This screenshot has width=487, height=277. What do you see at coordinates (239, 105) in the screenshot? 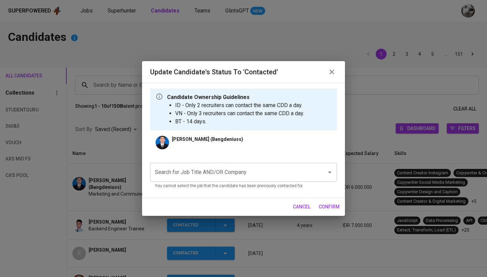
I see `li: ID - Only 2 recruiters can contact the same CDD a day.` at bounding box center [239, 105].